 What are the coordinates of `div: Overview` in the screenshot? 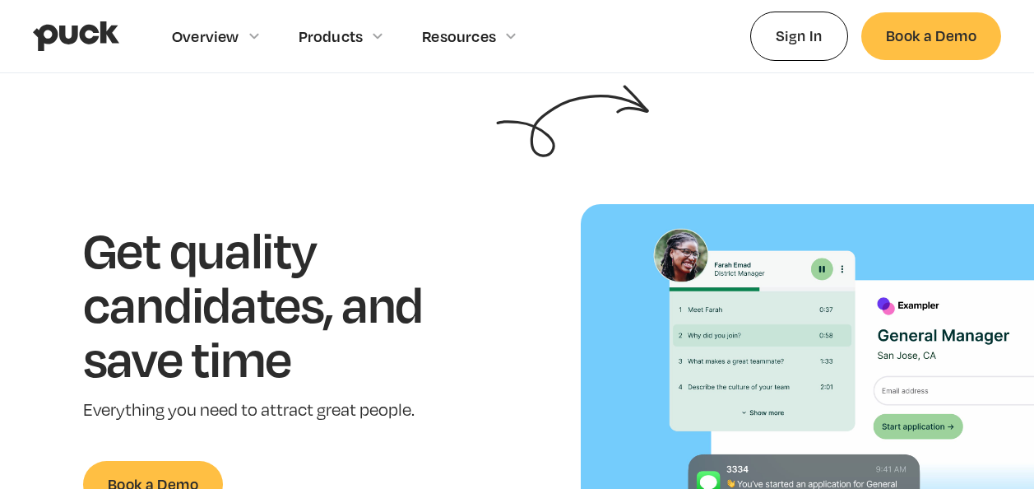 It's located at (206, 36).